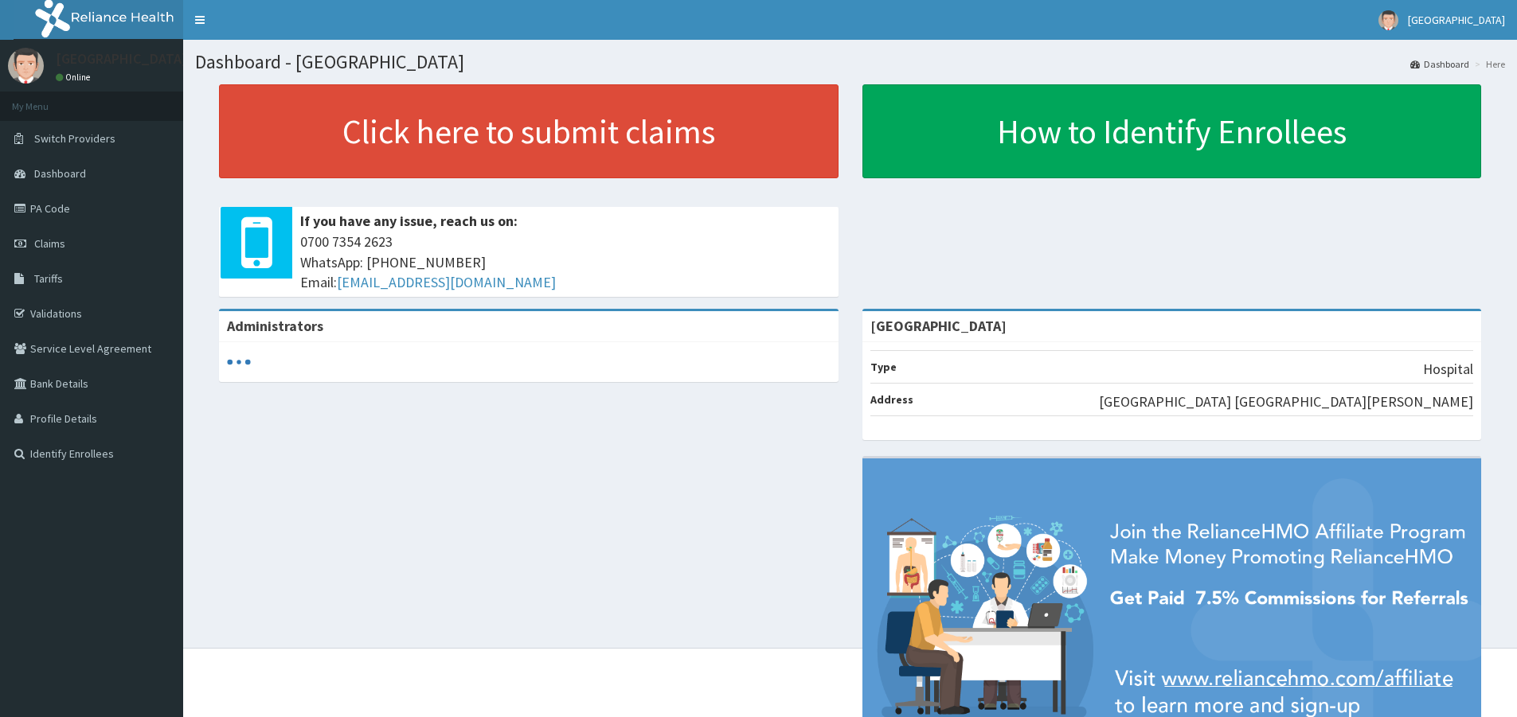 This screenshot has height=717, width=1517. Describe the element at coordinates (408, 221) in the screenshot. I see `b: If you have any issue, reach us on:` at that location.